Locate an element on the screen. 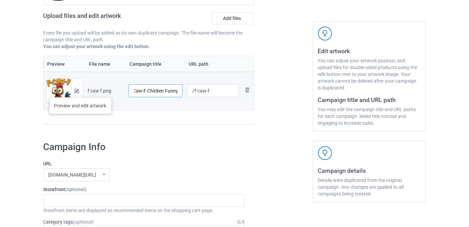 This screenshot has width=469, height=227. div: You can adjust your artwork position, and upload files for double-sided products using the edit b... is located at coordinates (369, 74).